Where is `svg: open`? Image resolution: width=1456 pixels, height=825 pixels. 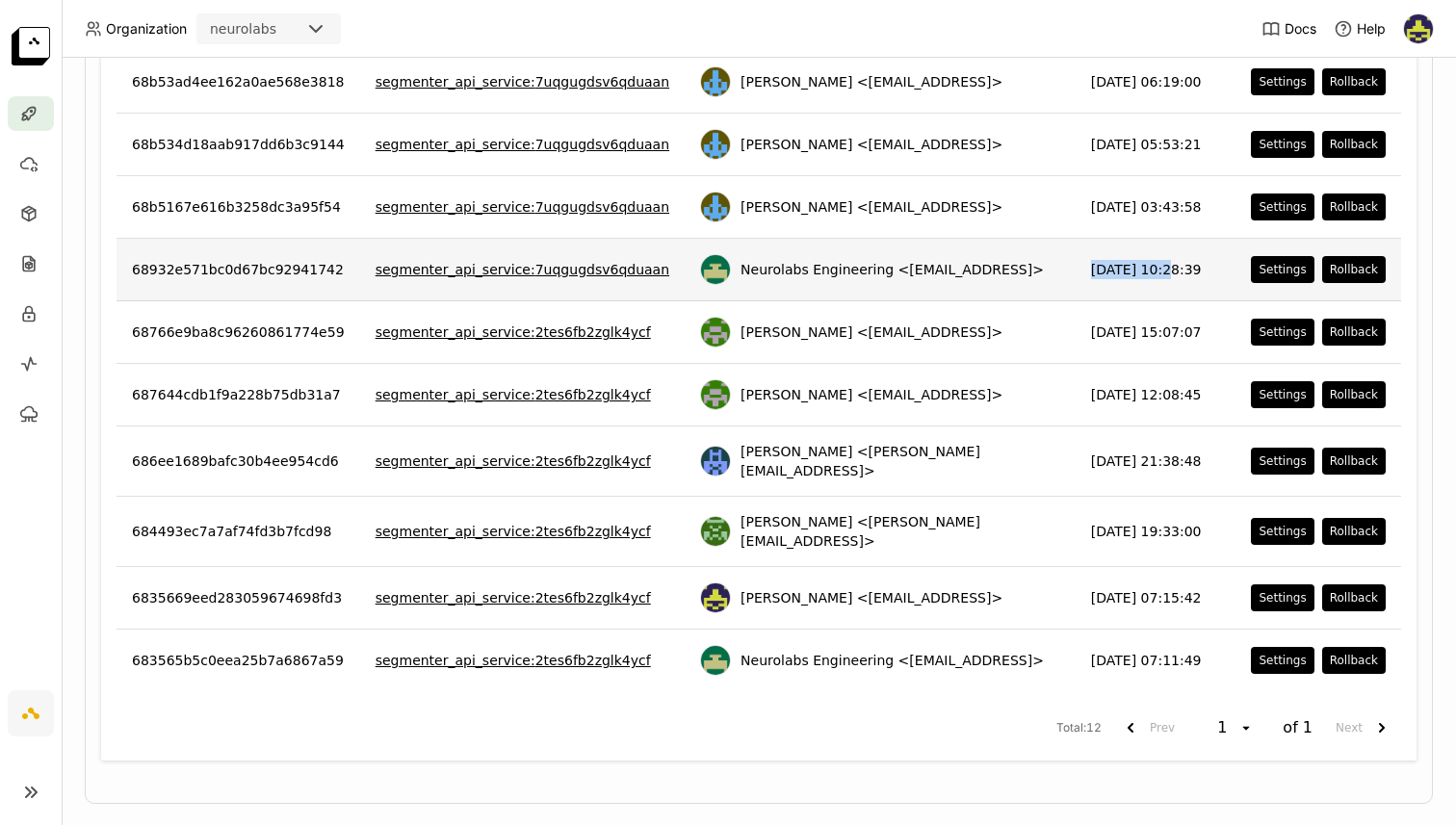 svg: open is located at coordinates (1246, 728).